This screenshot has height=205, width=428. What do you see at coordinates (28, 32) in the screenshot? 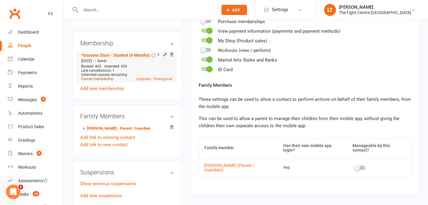
I see `div: Dashboard` at bounding box center [28, 32].